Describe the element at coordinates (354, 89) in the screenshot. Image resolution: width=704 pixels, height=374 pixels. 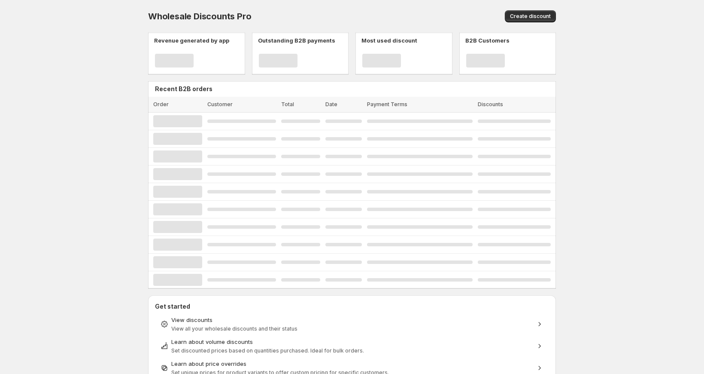
I see `h2: Recent B2B orders` at that location.